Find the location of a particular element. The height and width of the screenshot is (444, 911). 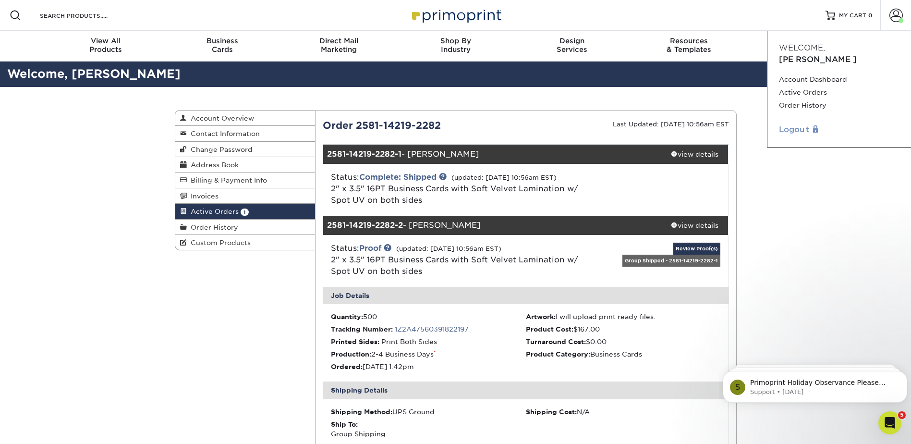

a: Change Password is located at coordinates (245, 149).